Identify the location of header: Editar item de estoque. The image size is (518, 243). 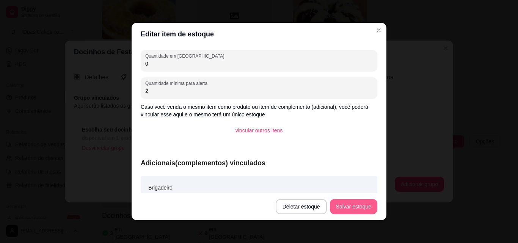
(259, 34).